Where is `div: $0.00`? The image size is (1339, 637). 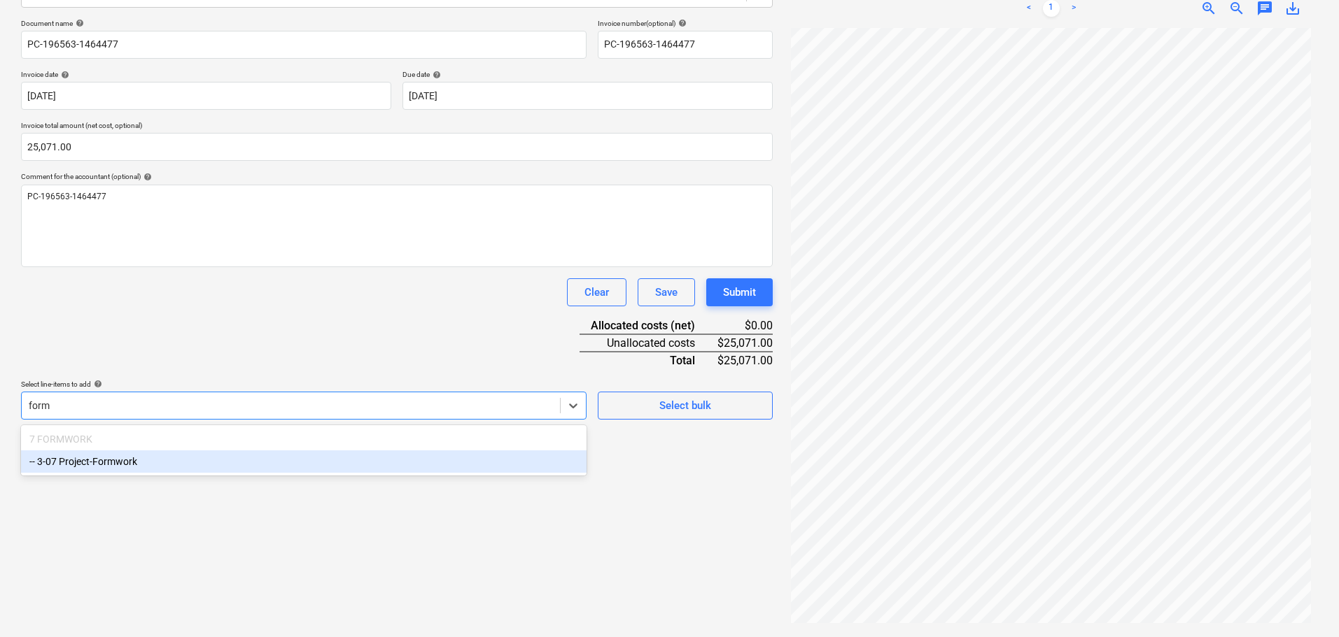 div: $0.00 is located at coordinates (744, 326).